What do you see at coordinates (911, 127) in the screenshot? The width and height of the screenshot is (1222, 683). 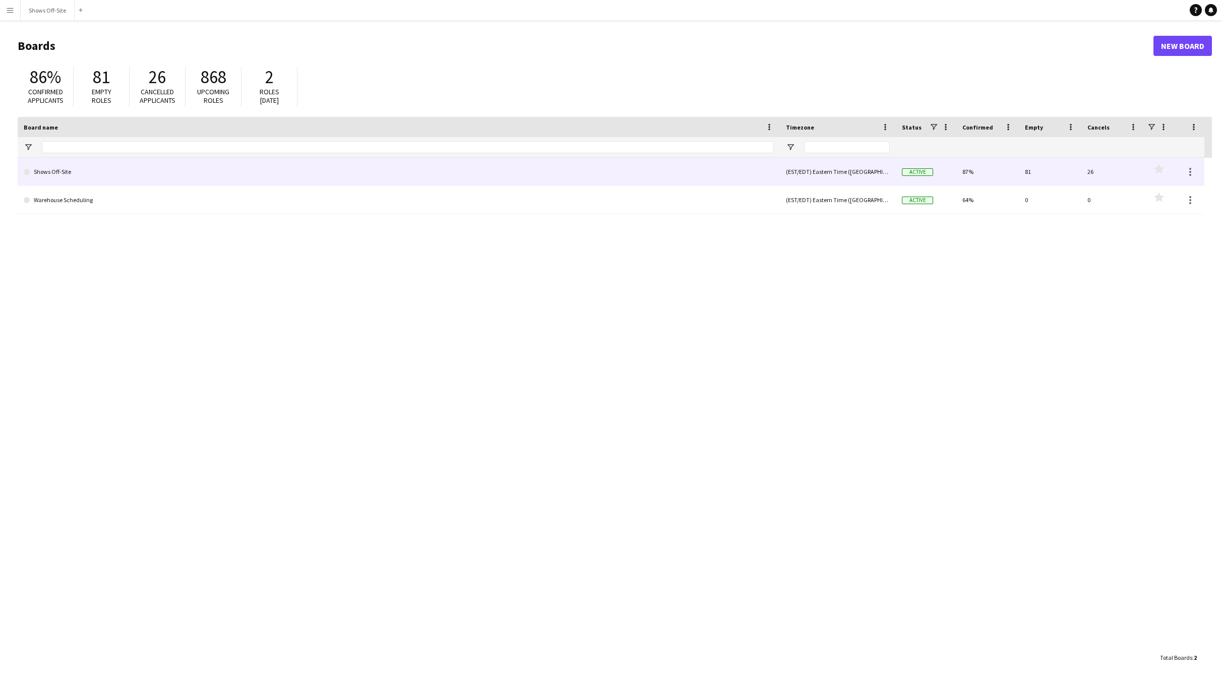 I see `span: Status` at bounding box center [911, 127].